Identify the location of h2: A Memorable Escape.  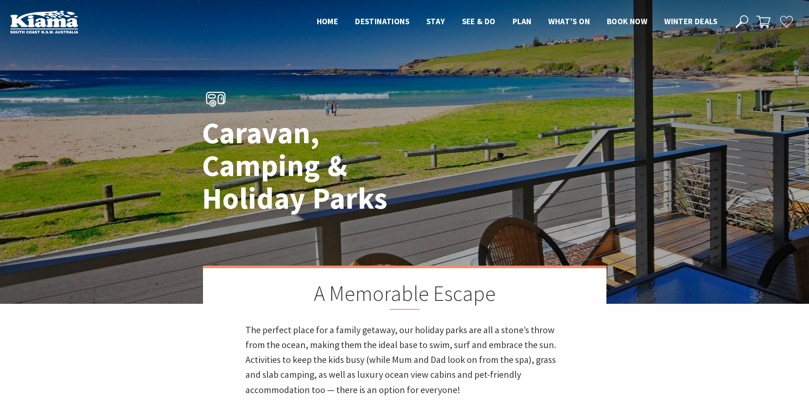
(405, 295).